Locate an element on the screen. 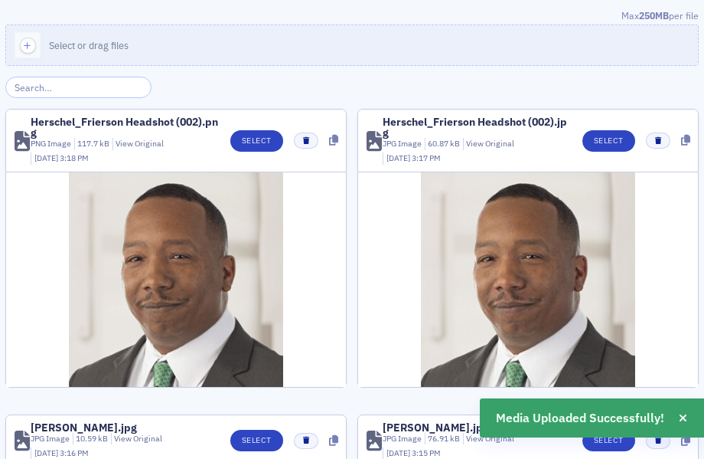 The image size is (704, 459). div: PNG Image is located at coordinates (51, 144).